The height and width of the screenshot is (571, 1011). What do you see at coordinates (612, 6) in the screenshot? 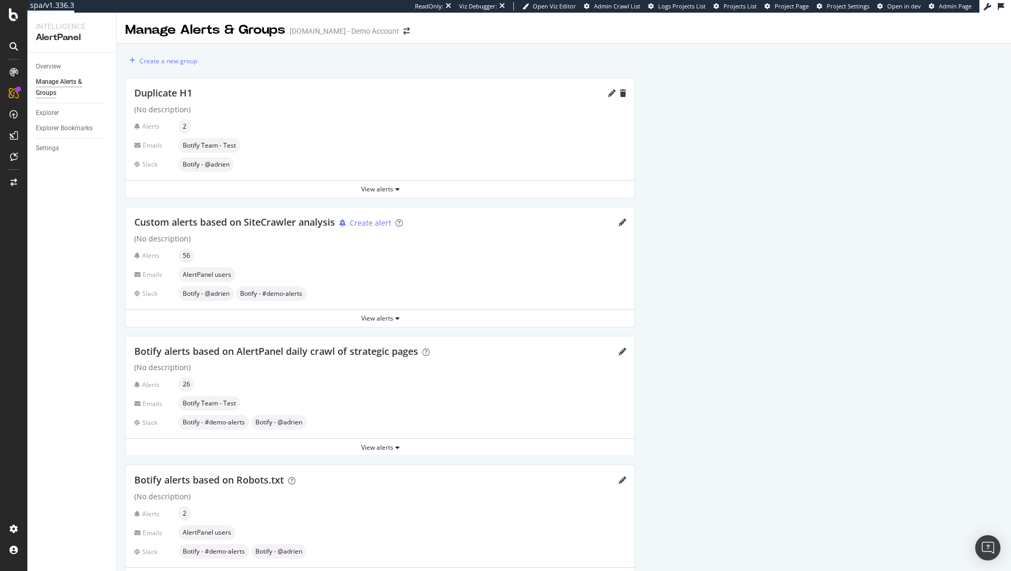
I see `a: Admin Crawl List` at bounding box center [612, 6].